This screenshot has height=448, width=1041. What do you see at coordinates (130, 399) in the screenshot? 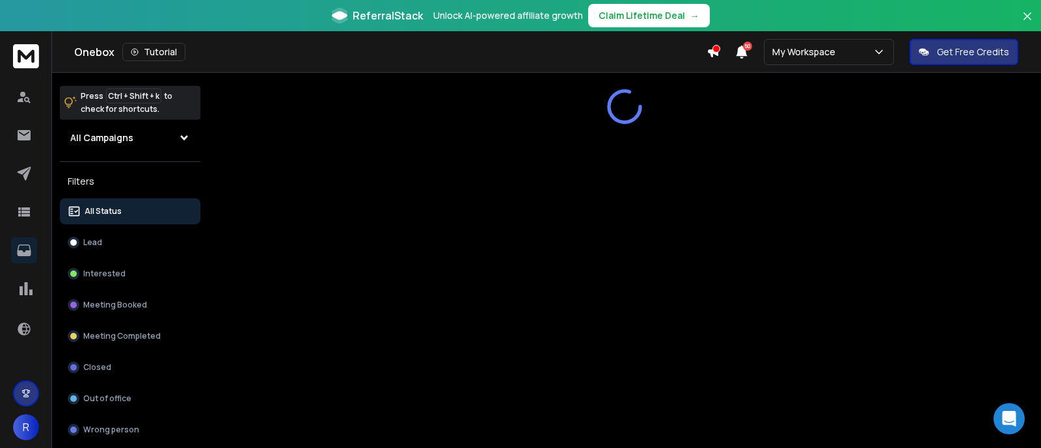
I see `button: Out of office` at bounding box center [130, 399].